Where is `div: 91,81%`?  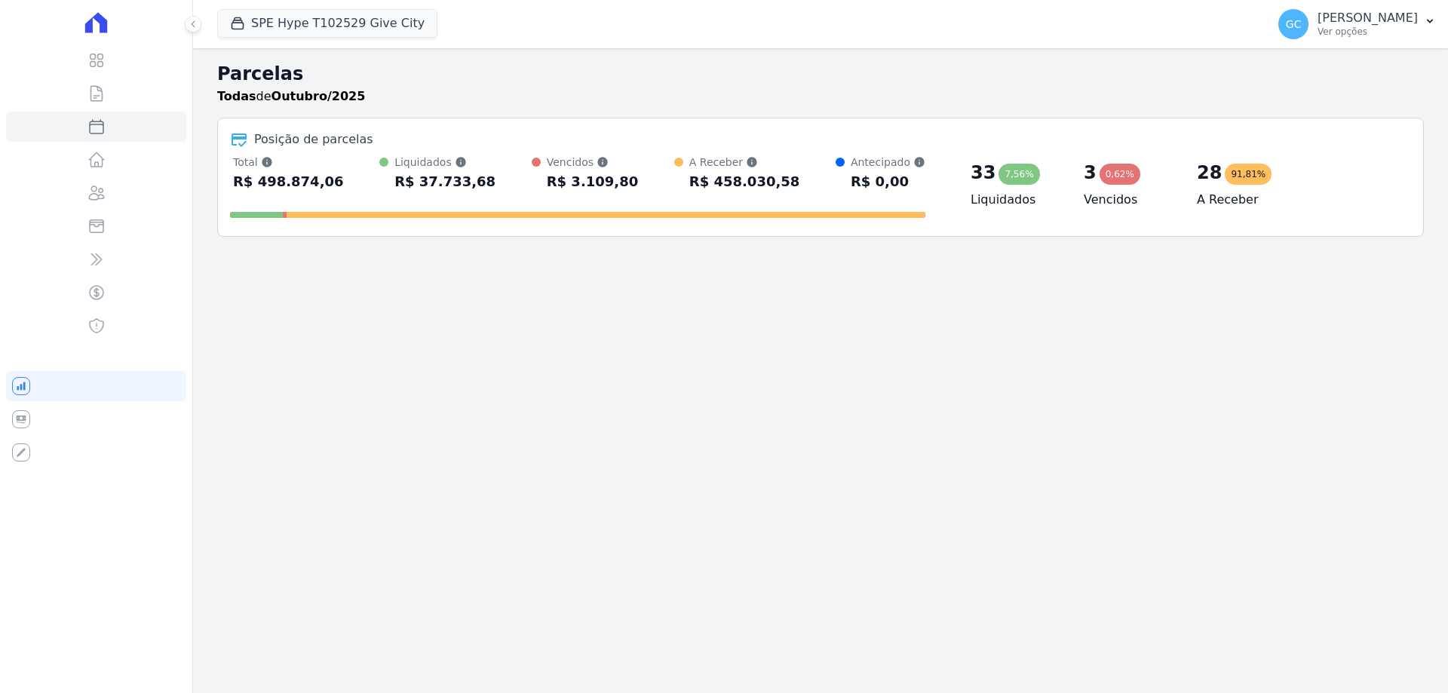 div: 91,81% is located at coordinates (1248, 174).